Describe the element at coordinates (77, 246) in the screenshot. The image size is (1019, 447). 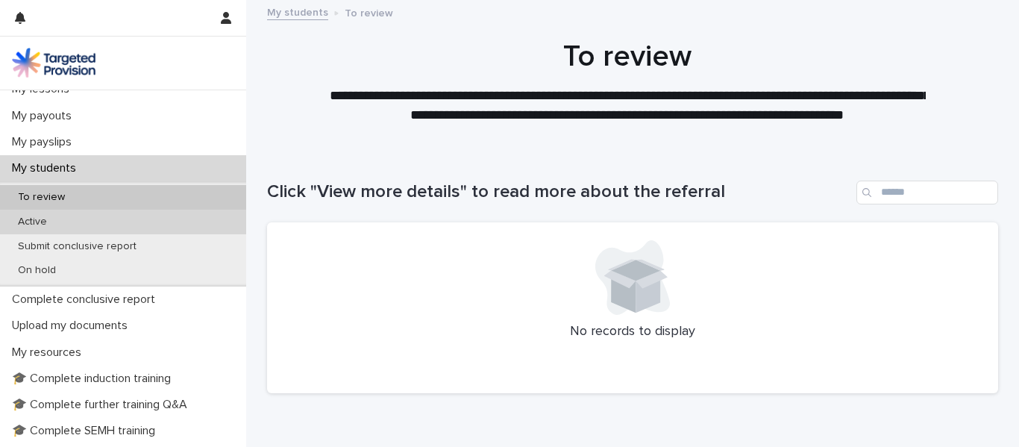
I see `p: Submit conclusive report` at that location.